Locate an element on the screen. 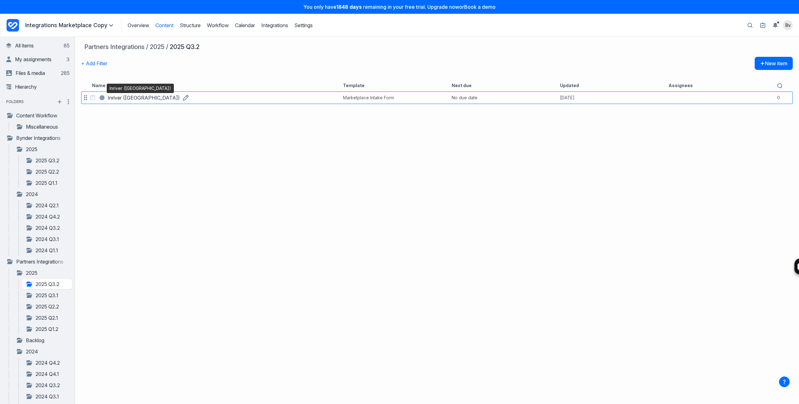  a: Calendar is located at coordinates (245, 25).